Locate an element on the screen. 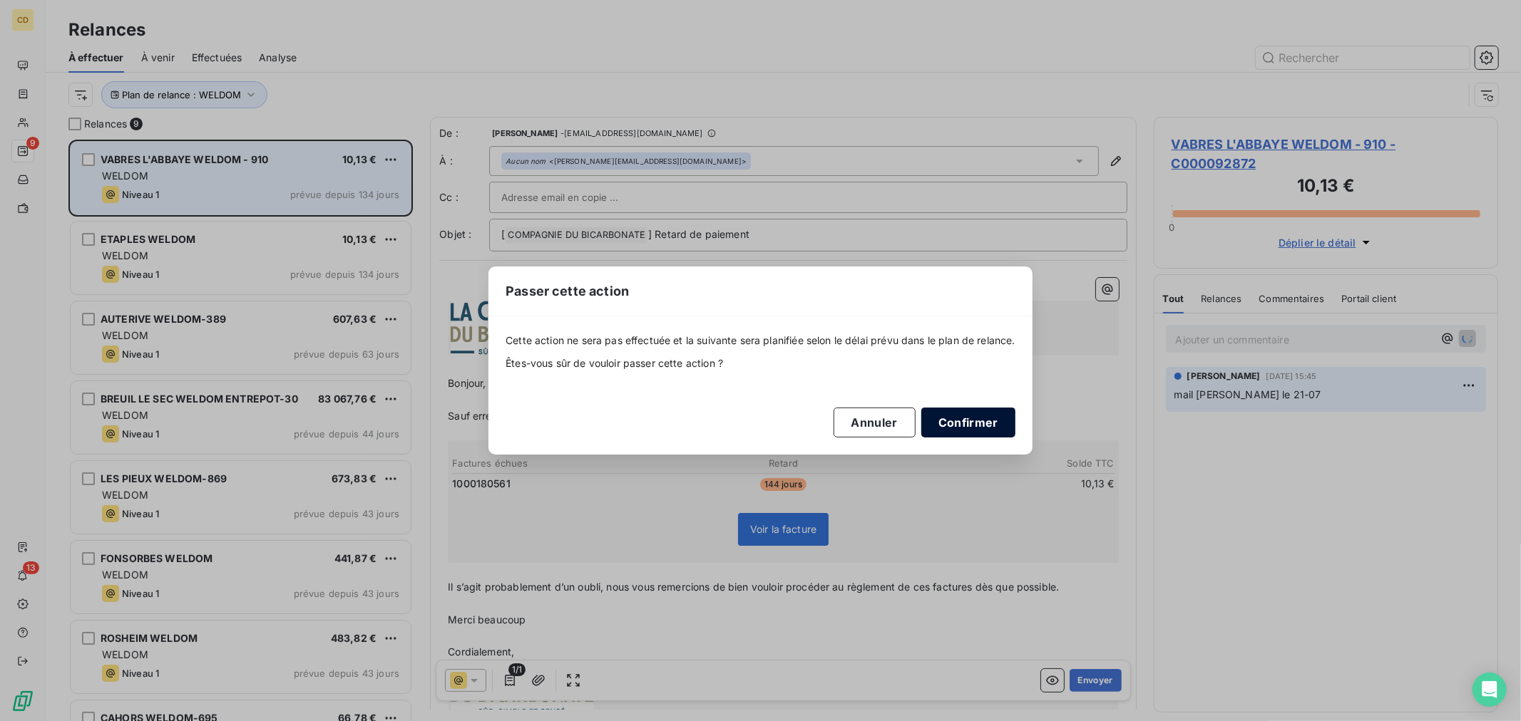  span: Cette action ne sera pas effectuée et la suivante sera planifiée selon le délai prévu dans le pla... is located at coordinates (760, 341).